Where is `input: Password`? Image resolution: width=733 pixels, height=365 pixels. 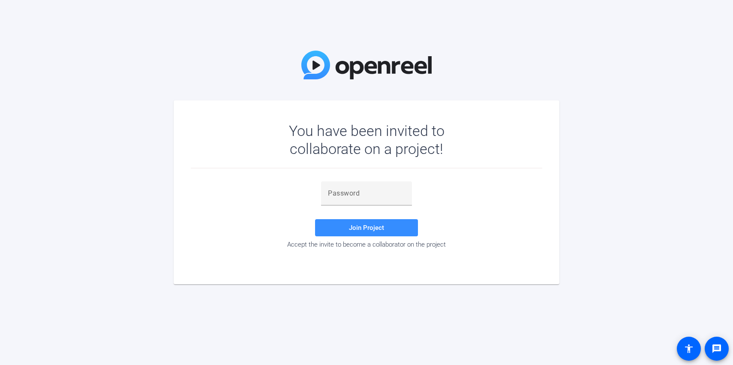 input: Password is located at coordinates (366, 193).